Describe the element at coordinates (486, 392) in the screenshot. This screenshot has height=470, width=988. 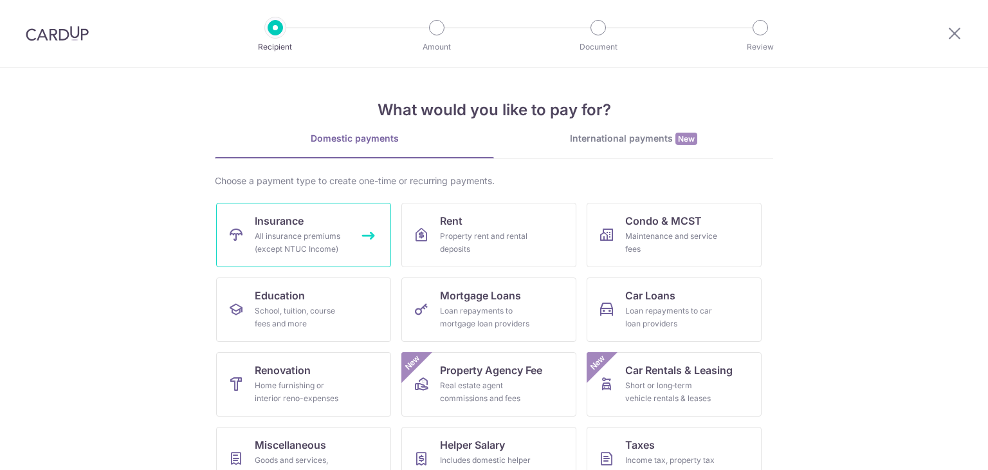
I see `div: Real estate agent commissions and fees` at that location.